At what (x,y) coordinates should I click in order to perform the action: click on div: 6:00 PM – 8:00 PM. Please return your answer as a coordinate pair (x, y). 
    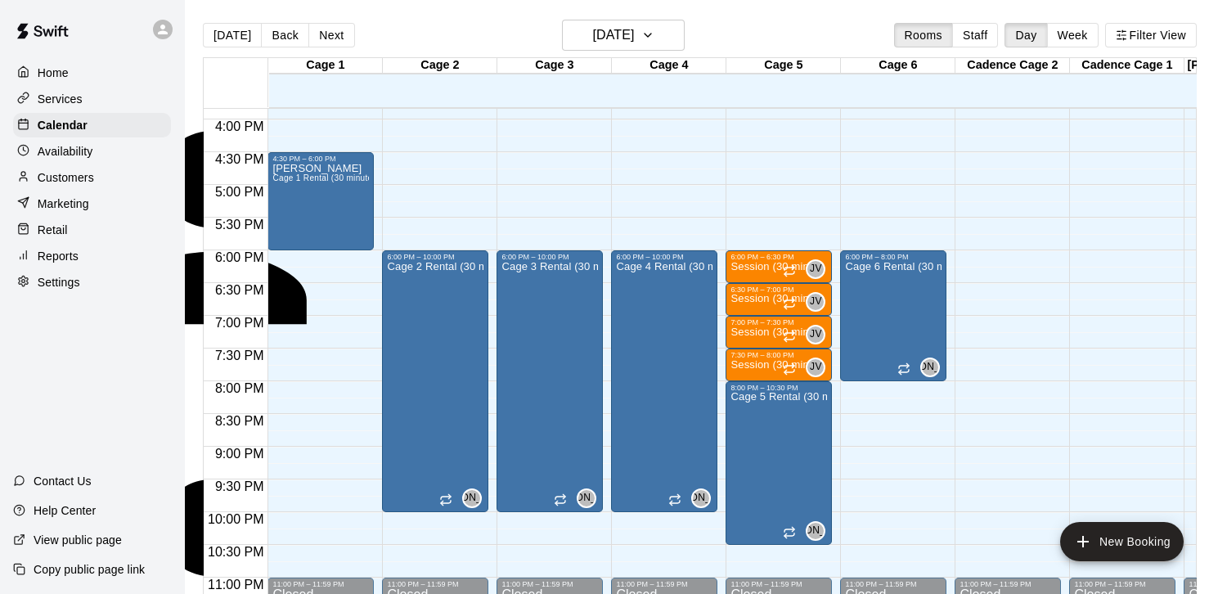
    Looking at the image, I should click on (893, 257).